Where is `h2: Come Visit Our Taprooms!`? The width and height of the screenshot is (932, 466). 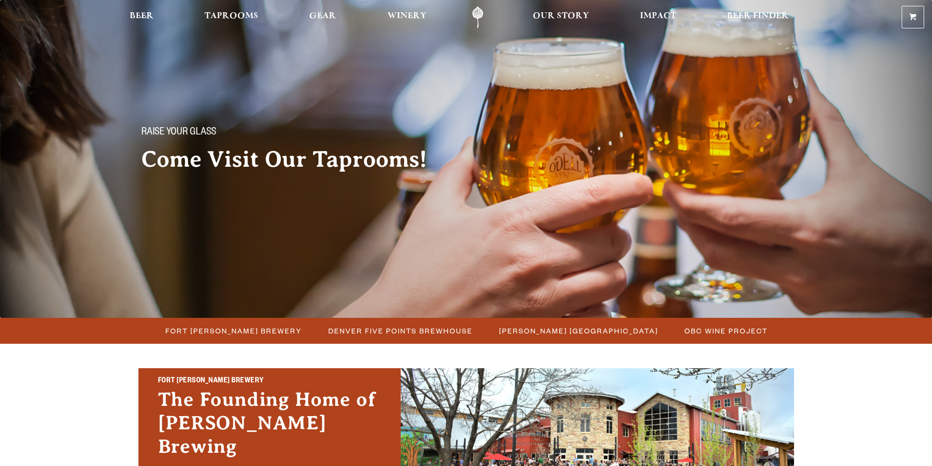
h2: Come Visit Our Taprooms! is located at coordinates (294, 159).